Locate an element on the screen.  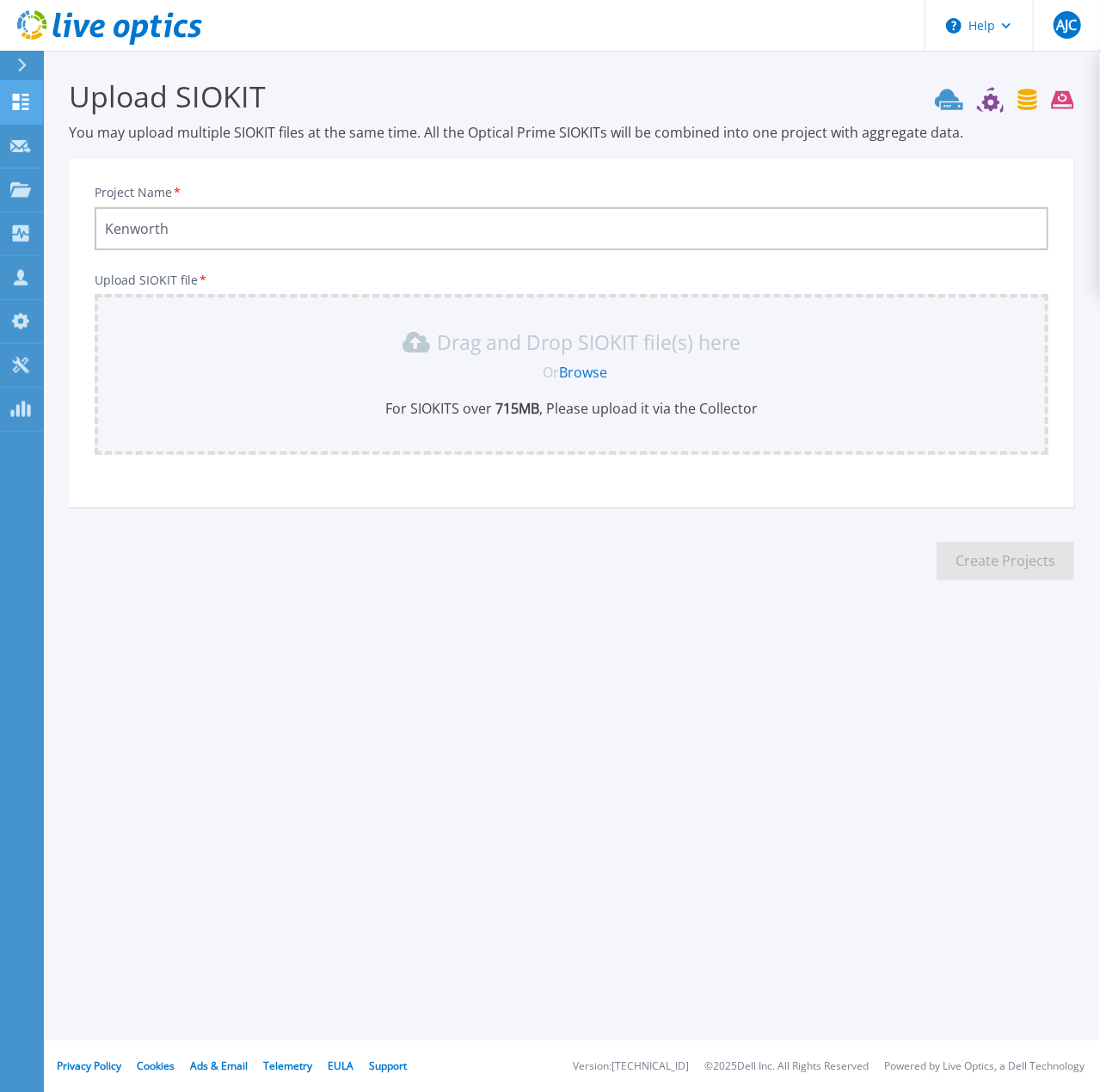
a: Support is located at coordinates (388, 1066).